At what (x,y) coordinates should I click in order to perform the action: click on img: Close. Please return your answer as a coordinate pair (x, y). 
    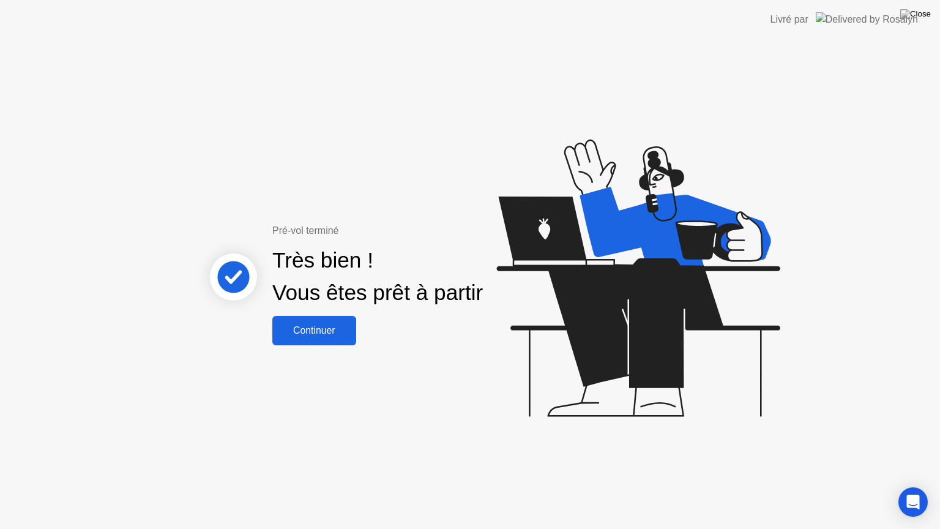
    Looking at the image, I should click on (915, 14).